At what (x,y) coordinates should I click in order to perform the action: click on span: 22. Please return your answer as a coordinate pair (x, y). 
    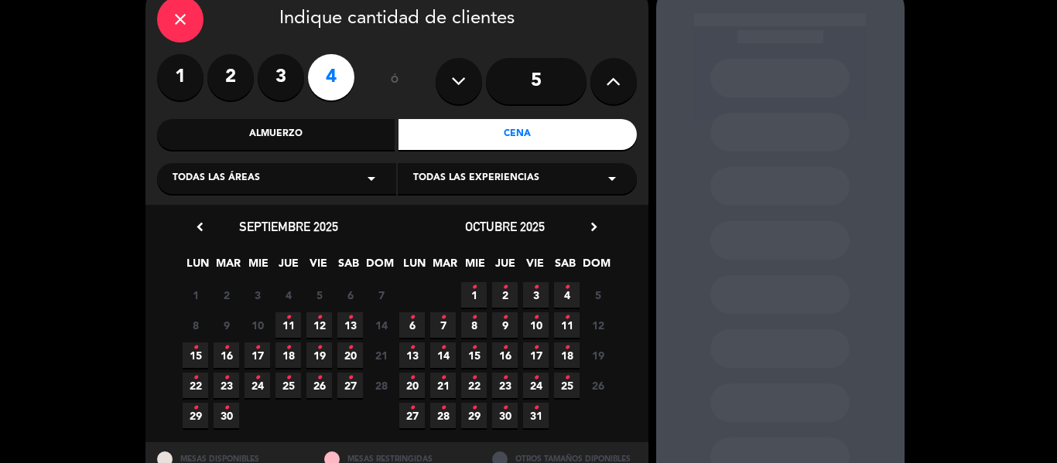
    Looking at the image, I should click on (195, 385).